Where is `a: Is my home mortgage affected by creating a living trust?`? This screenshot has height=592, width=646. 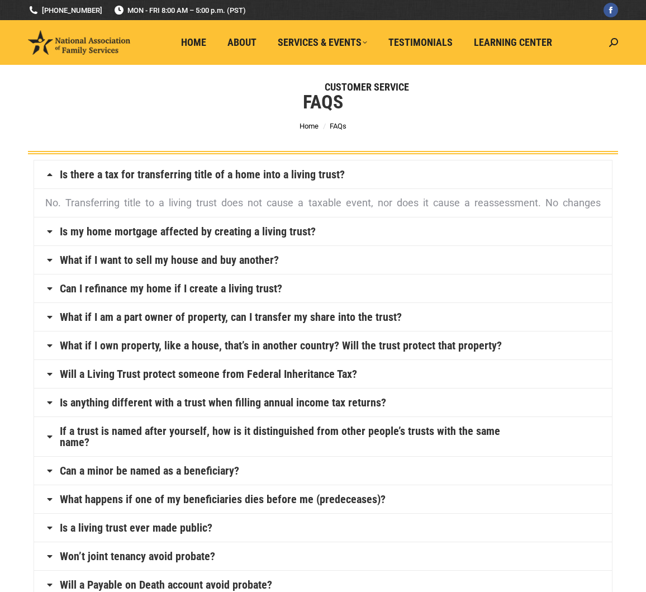 a: Is my home mortgage affected by creating a living trust? is located at coordinates (188, 231).